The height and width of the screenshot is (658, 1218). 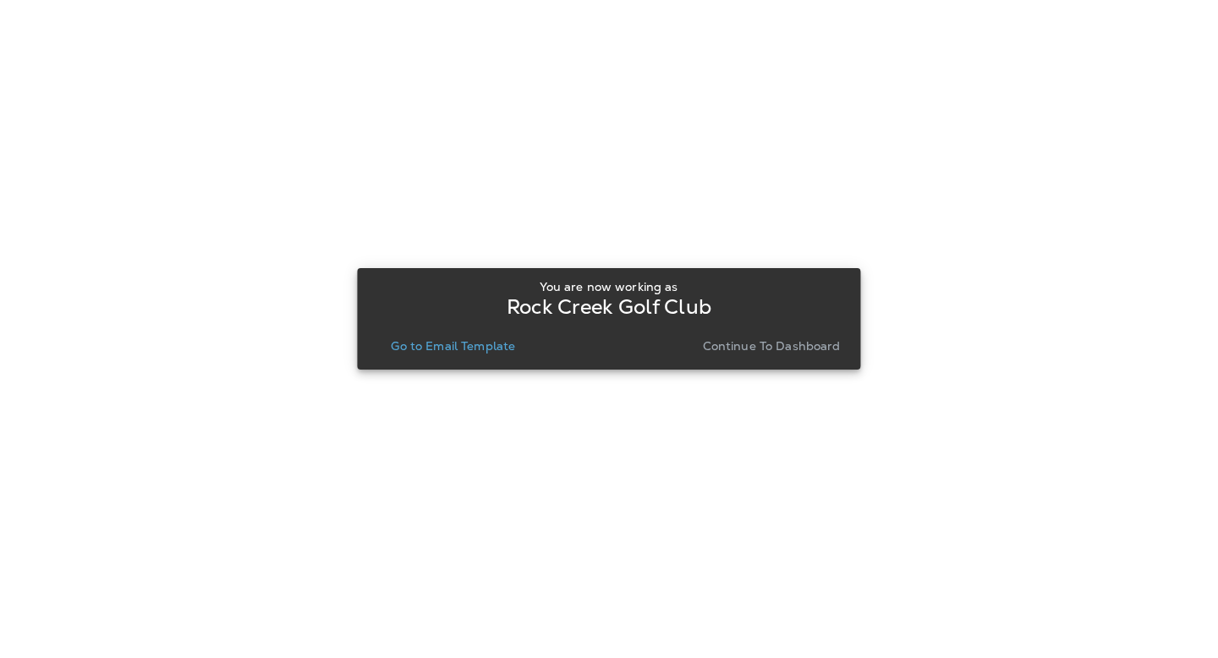 I want to click on button: Go to Email Template, so click(x=453, y=346).